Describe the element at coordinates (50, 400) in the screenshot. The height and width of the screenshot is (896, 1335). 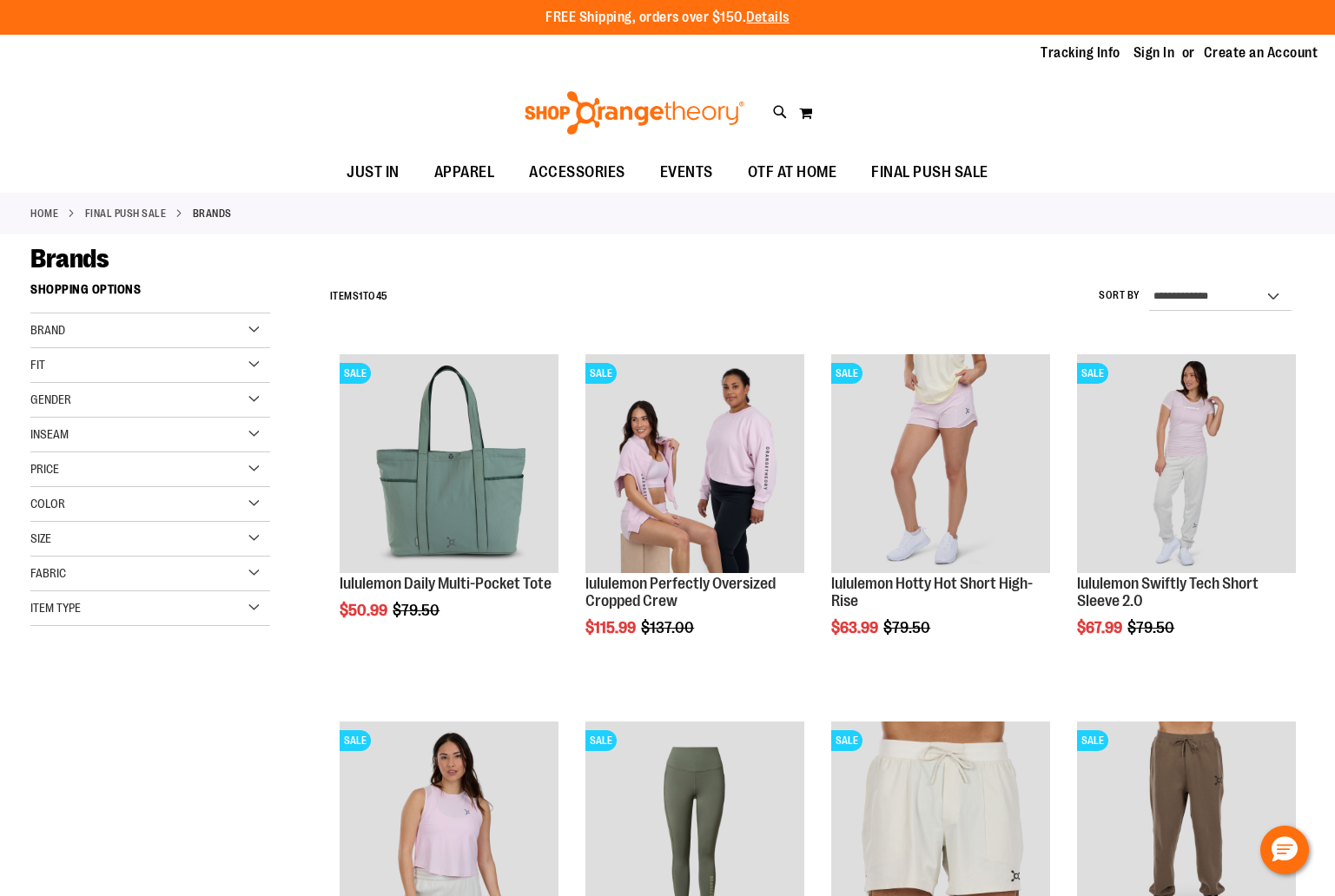
I see `span: Gender` at that location.